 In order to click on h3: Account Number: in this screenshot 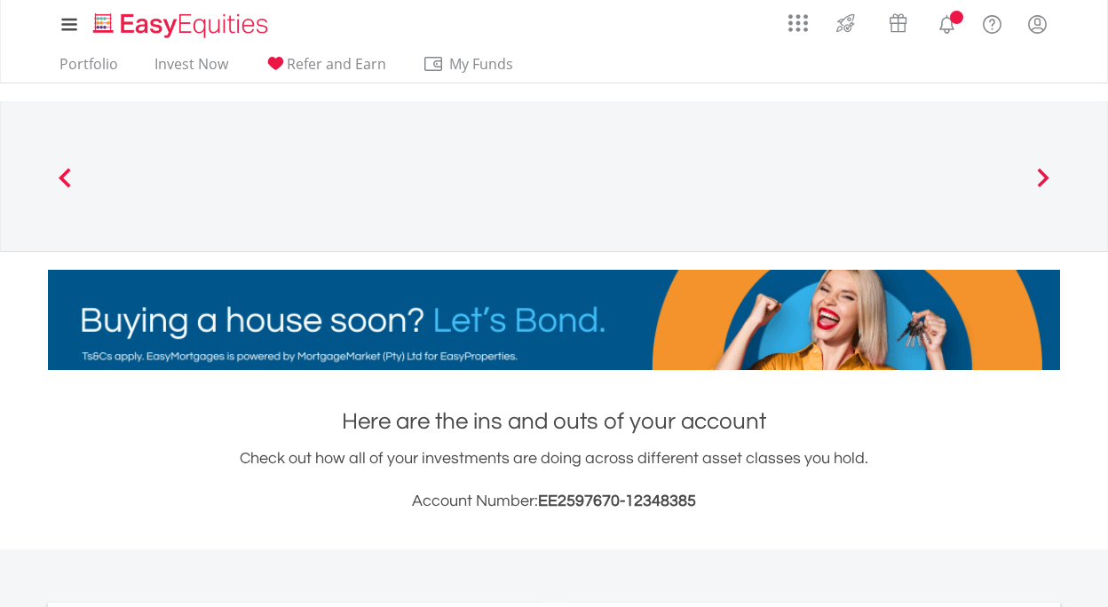, I will do `click(554, 502)`.